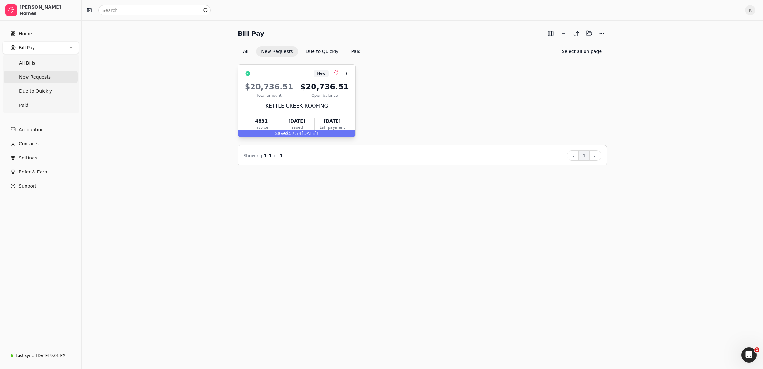  Describe the element at coordinates (245, 51) in the screenshot. I see `button: All` at that location.